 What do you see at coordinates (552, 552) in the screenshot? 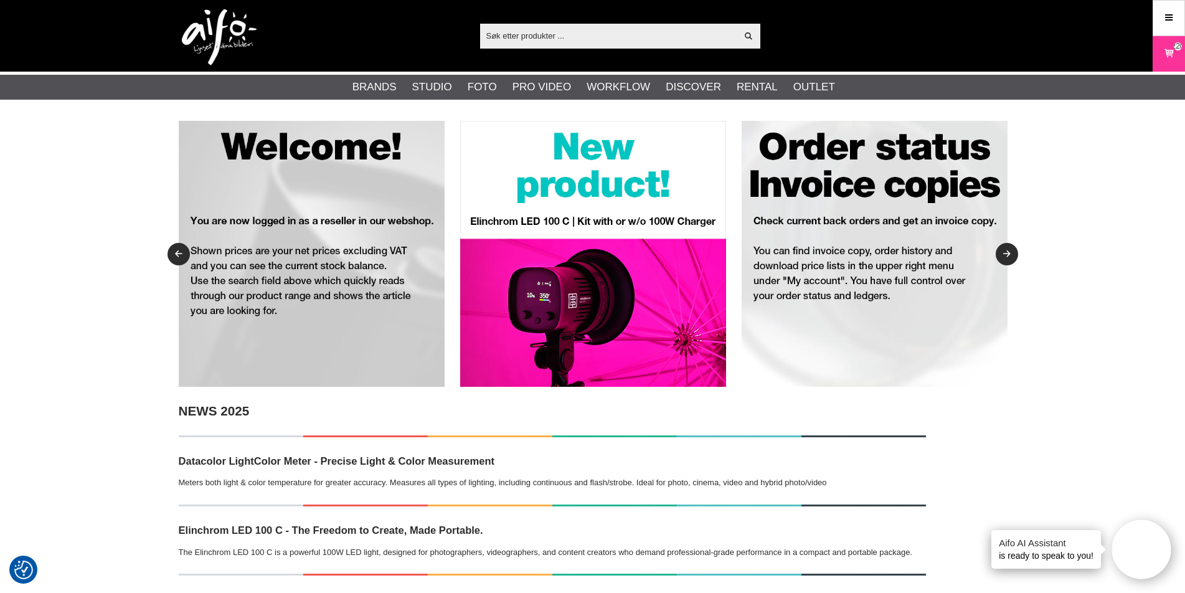
I see `p: The Elinchrom LED 100 C is a powerful 100W LED light, designed for photographers, videographers, ...` at bounding box center [552, 552].